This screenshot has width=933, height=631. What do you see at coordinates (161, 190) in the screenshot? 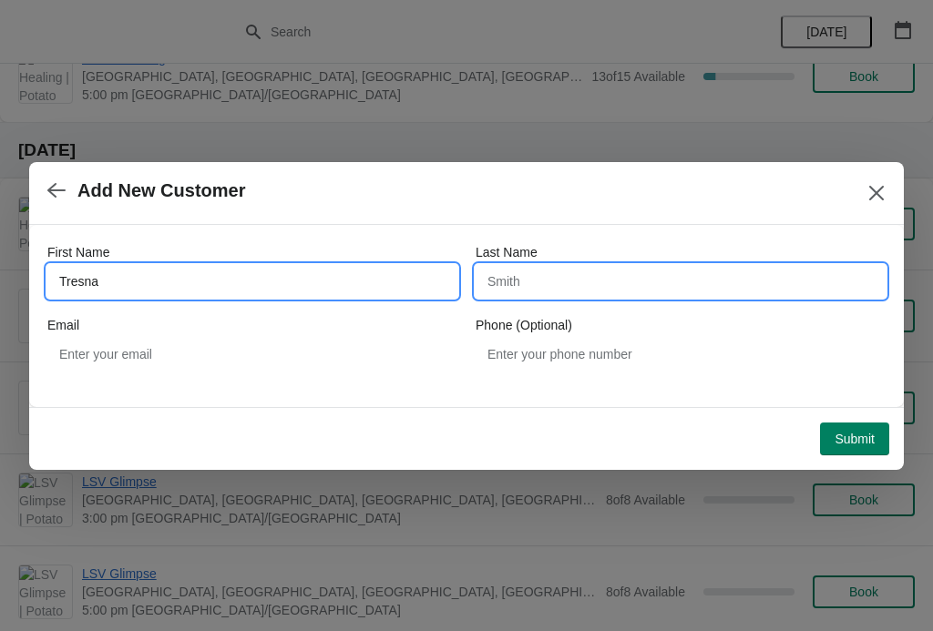
I see `h2: Add New Customer` at bounding box center [161, 190].